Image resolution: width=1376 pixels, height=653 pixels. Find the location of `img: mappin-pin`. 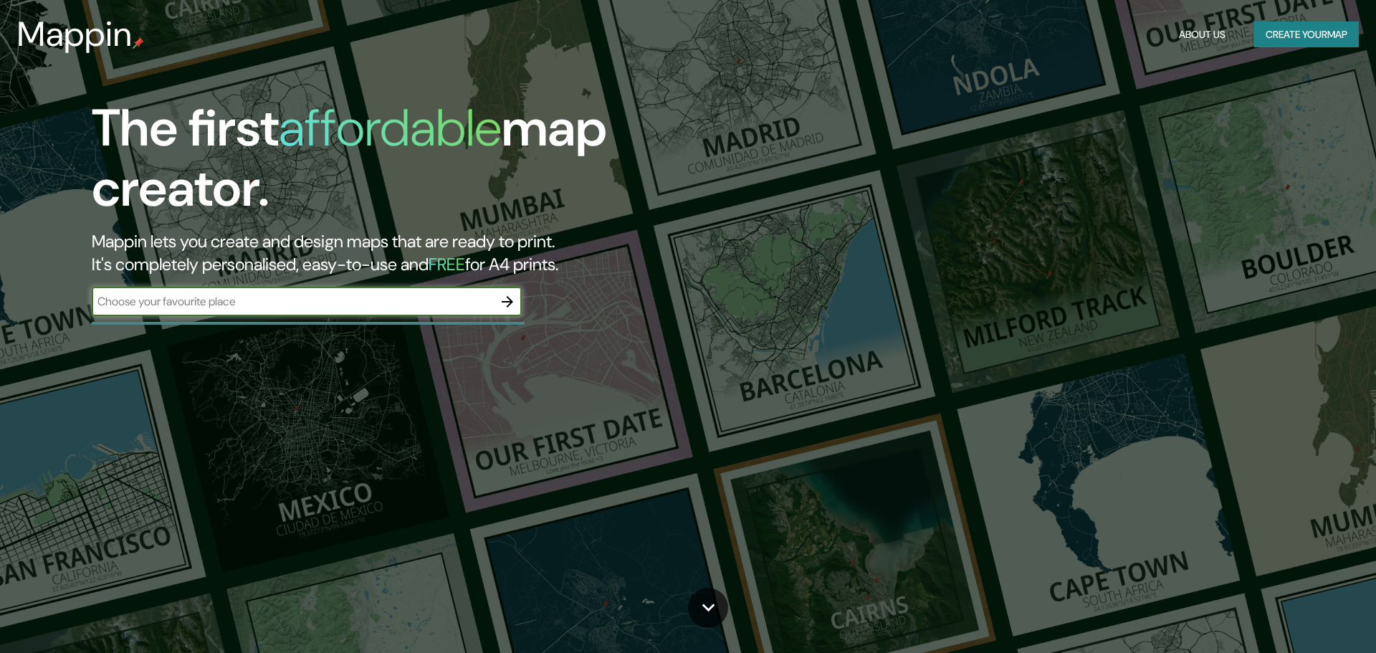

img: mappin-pin is located at coordinates (138, 43).